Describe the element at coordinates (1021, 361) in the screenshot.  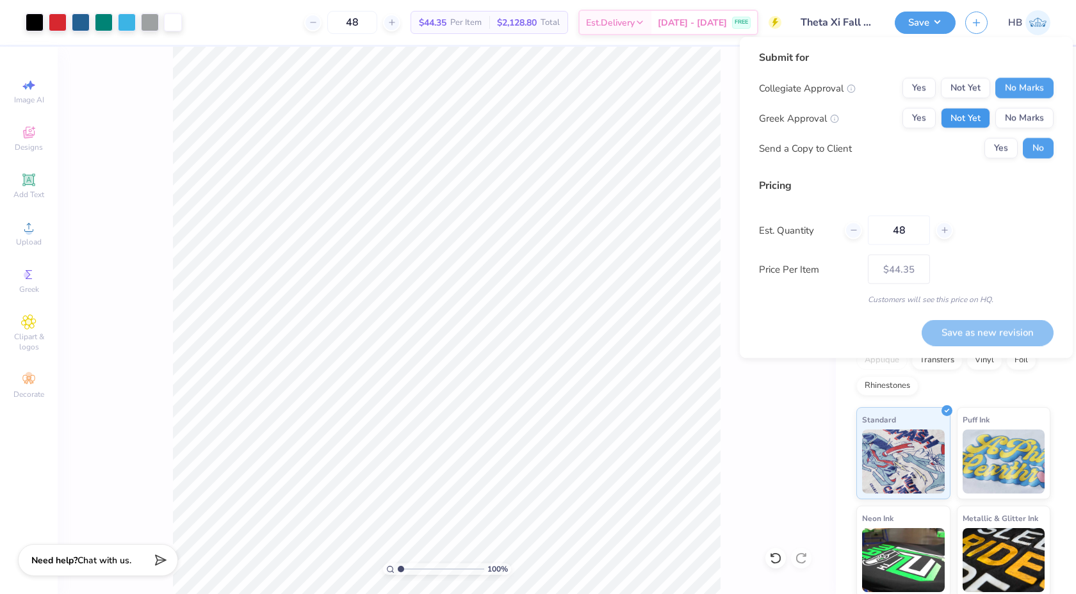
I see `div: Foil` at that location.